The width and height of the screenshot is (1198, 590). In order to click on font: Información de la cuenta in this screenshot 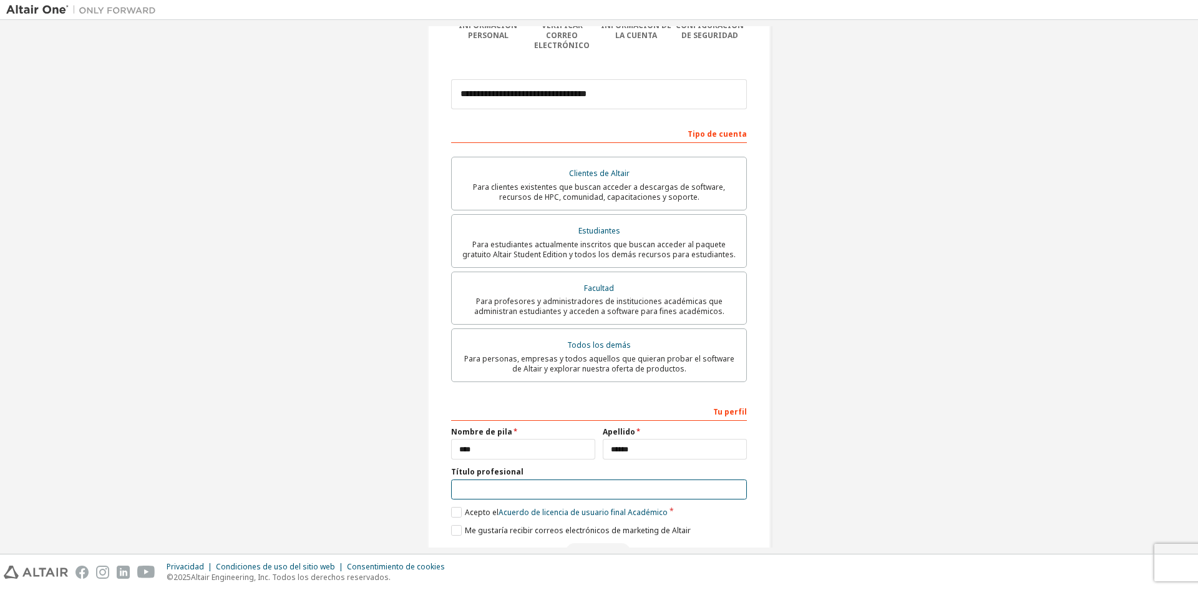, I will do `click(636, 30)`.